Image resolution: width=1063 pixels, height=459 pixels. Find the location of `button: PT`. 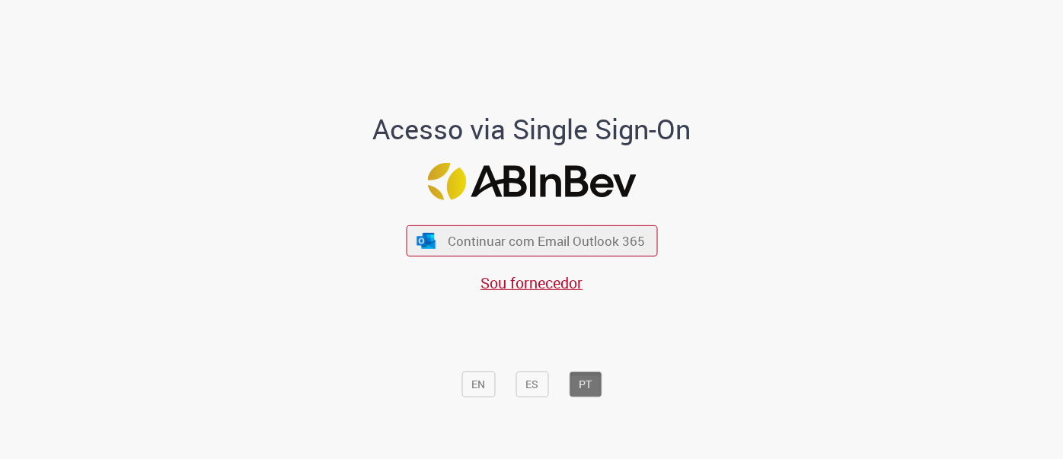

button: PT is located at coordinates (585, 384).